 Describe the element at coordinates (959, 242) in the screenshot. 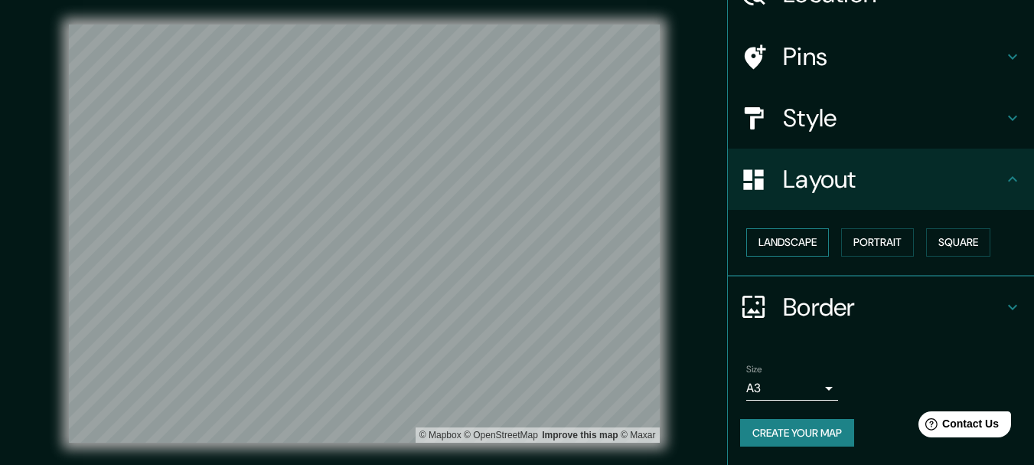

I see `button: Square` at that location.